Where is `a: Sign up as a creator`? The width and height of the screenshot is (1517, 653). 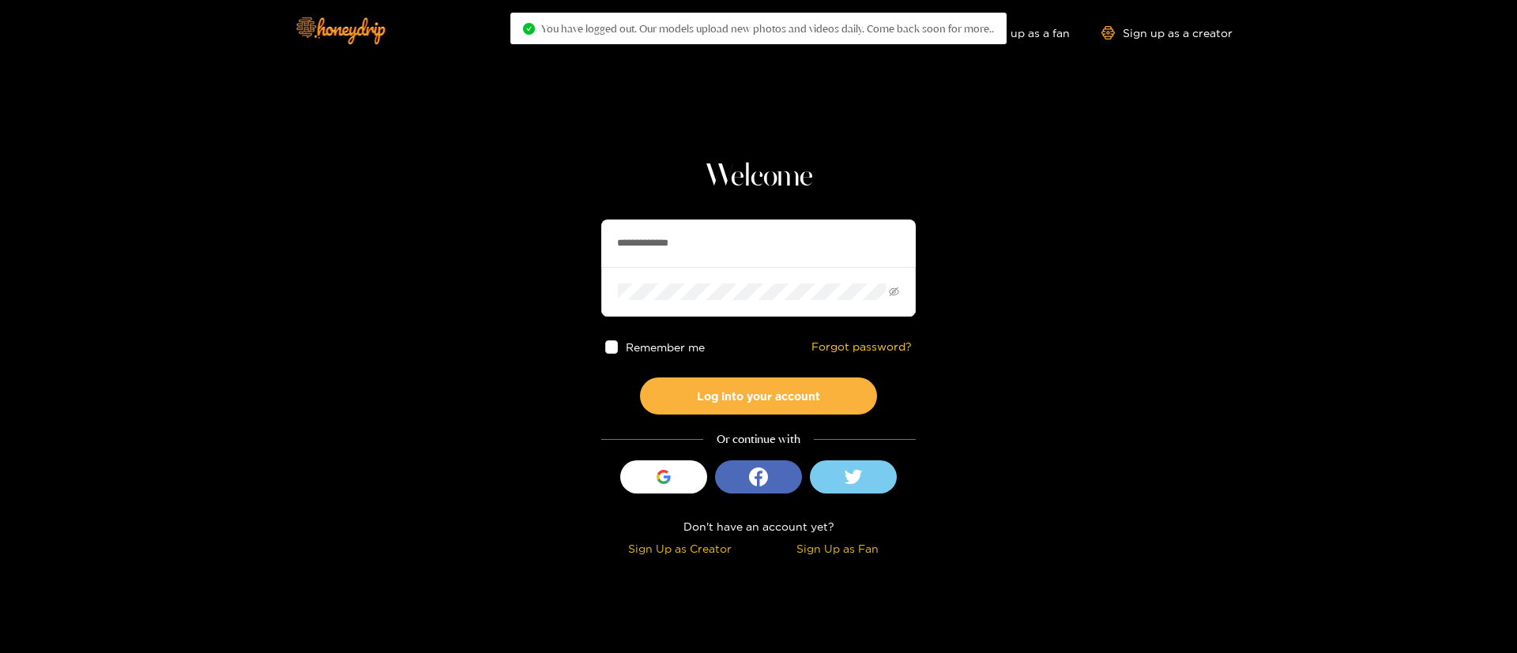
a: Sign up as a creator is located at coordinates (1167, 32).